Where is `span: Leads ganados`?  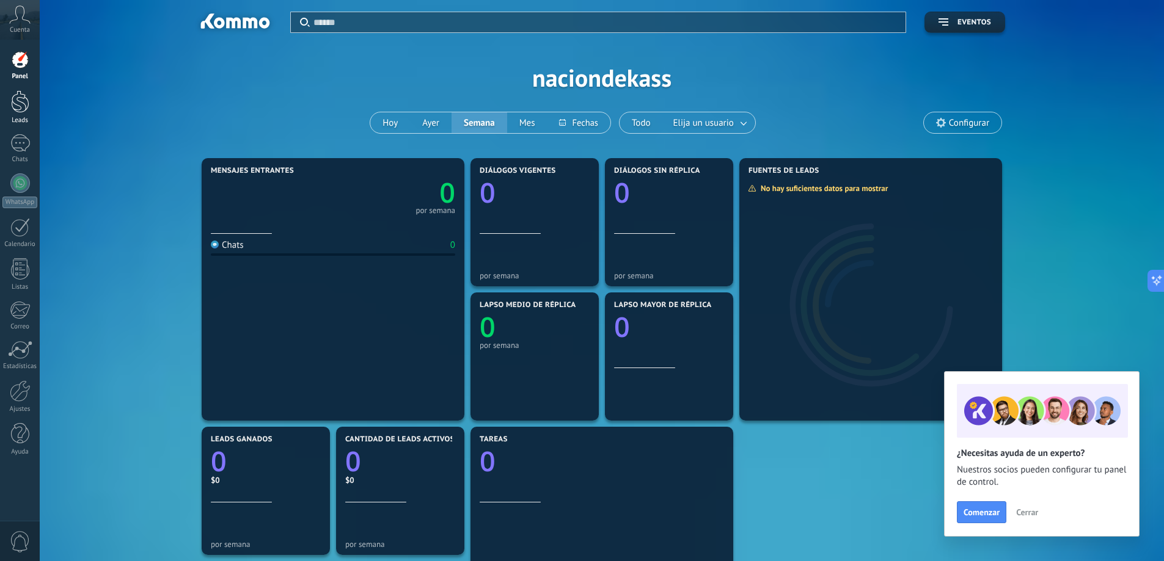
span: Leads ganados is located at coordinates (241, 440).